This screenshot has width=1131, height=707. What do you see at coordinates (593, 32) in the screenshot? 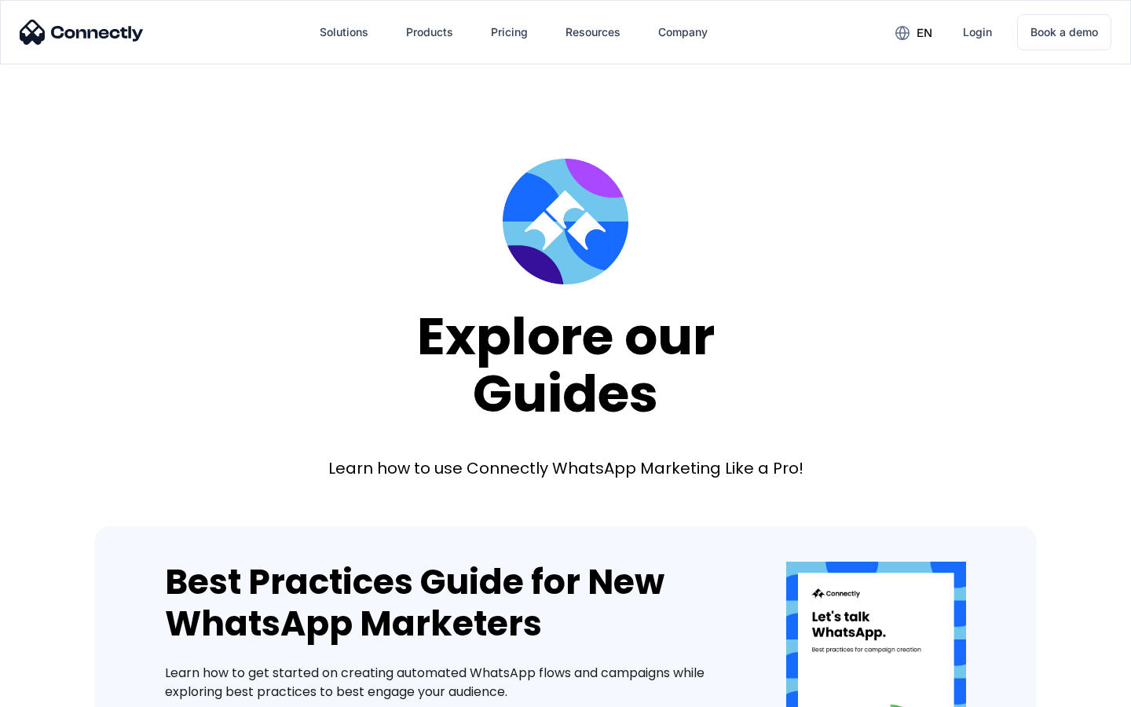
I see `div: Resources` at bounding box center [593, 32].